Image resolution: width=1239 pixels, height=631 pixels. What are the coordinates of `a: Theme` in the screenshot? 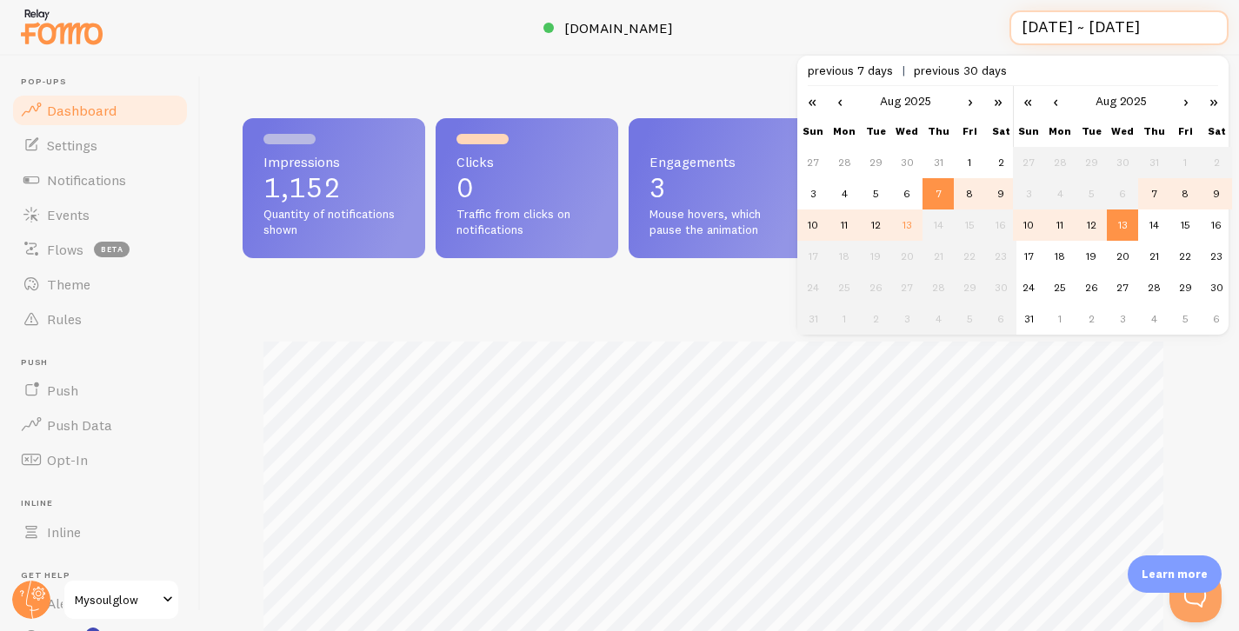 It's located at (100, 284).